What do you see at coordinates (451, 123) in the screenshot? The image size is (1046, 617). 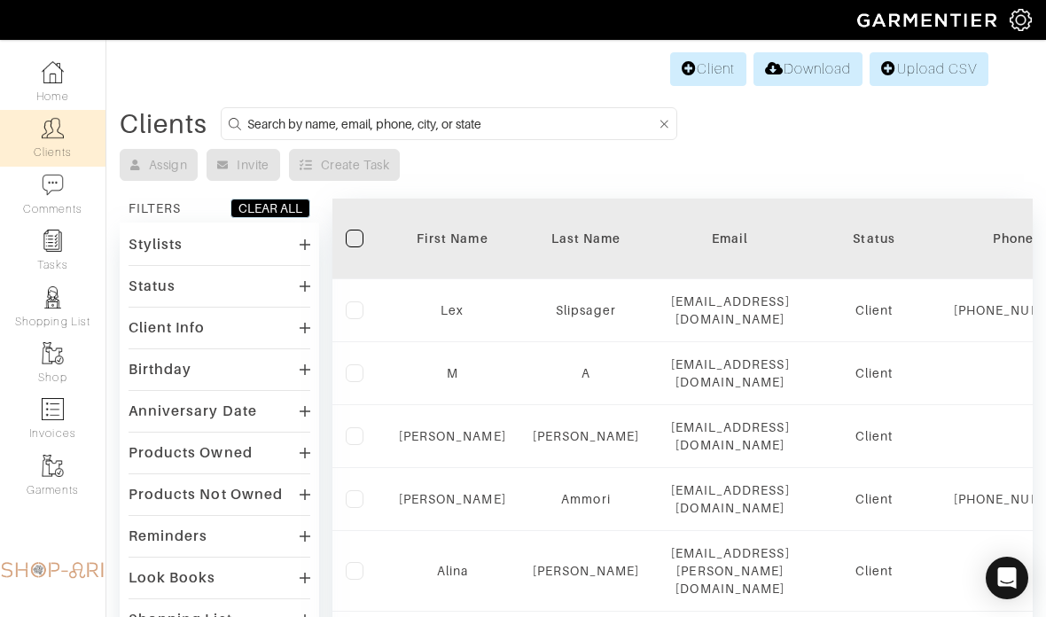 I see `input: Search by name, email, phone, city, or state` at bounding box center [451, 123].